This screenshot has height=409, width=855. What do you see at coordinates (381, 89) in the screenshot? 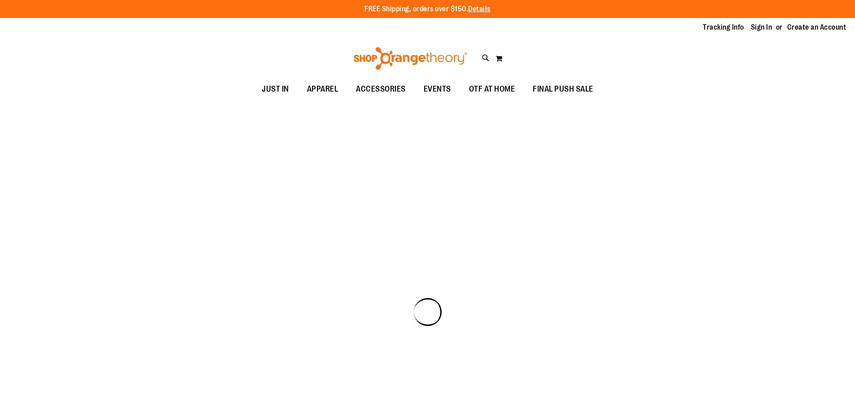
I see `span: ACCESSORIES` at bounding box center [381, 89].